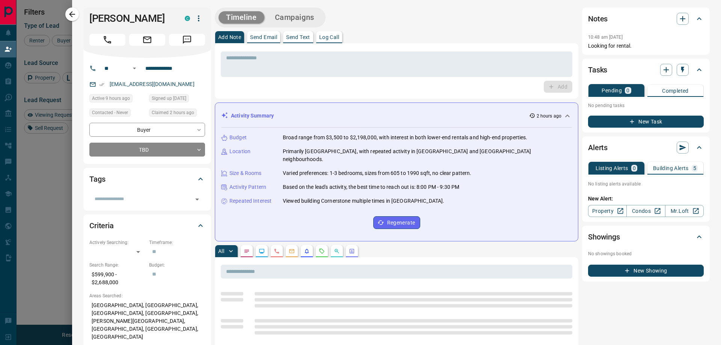 This screenshot has height=345, width=721. I want to click on p: Search Range:, so click(117, 265).